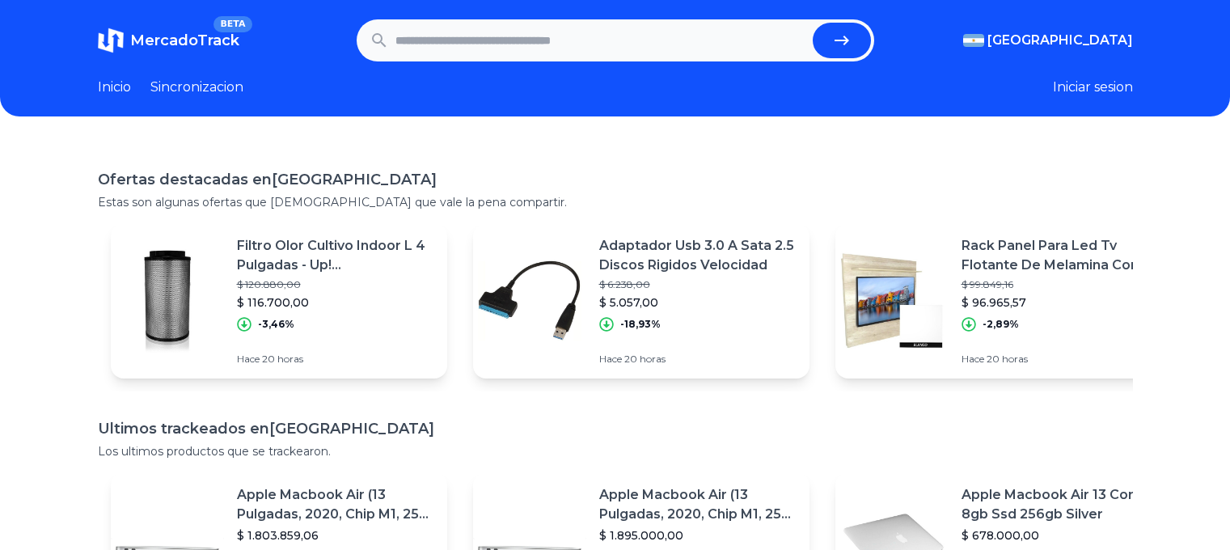 This screenshot has height=550, width=1230. Describe the element at coordinates (698, 535) in the screenshot. I see `p: $ 1.895.000,00` at that location.